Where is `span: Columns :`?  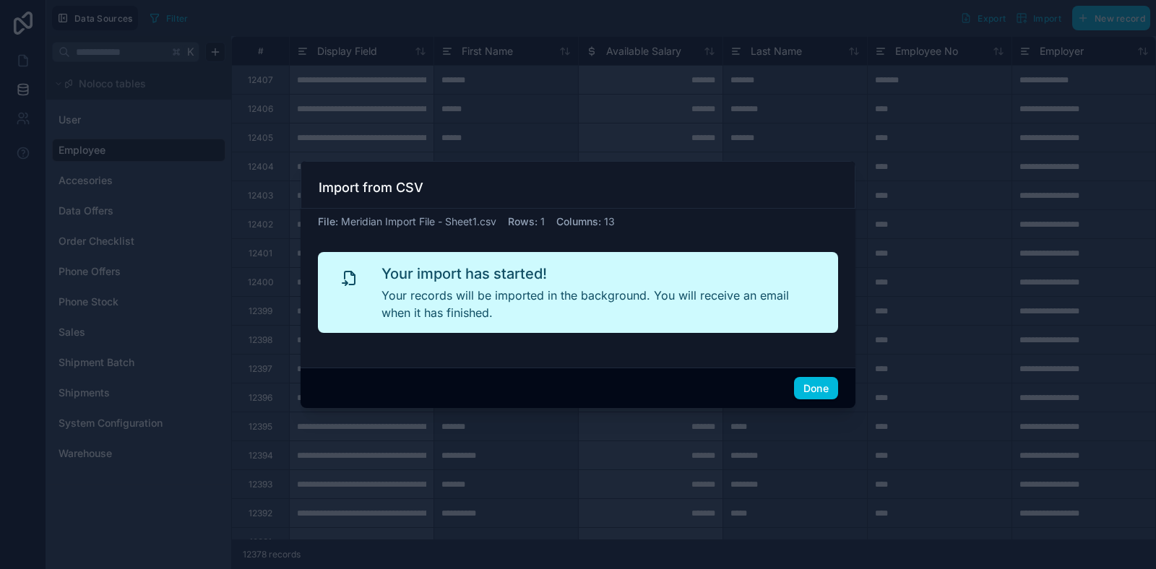 span: Columns : is located at coordinates (579, 221).